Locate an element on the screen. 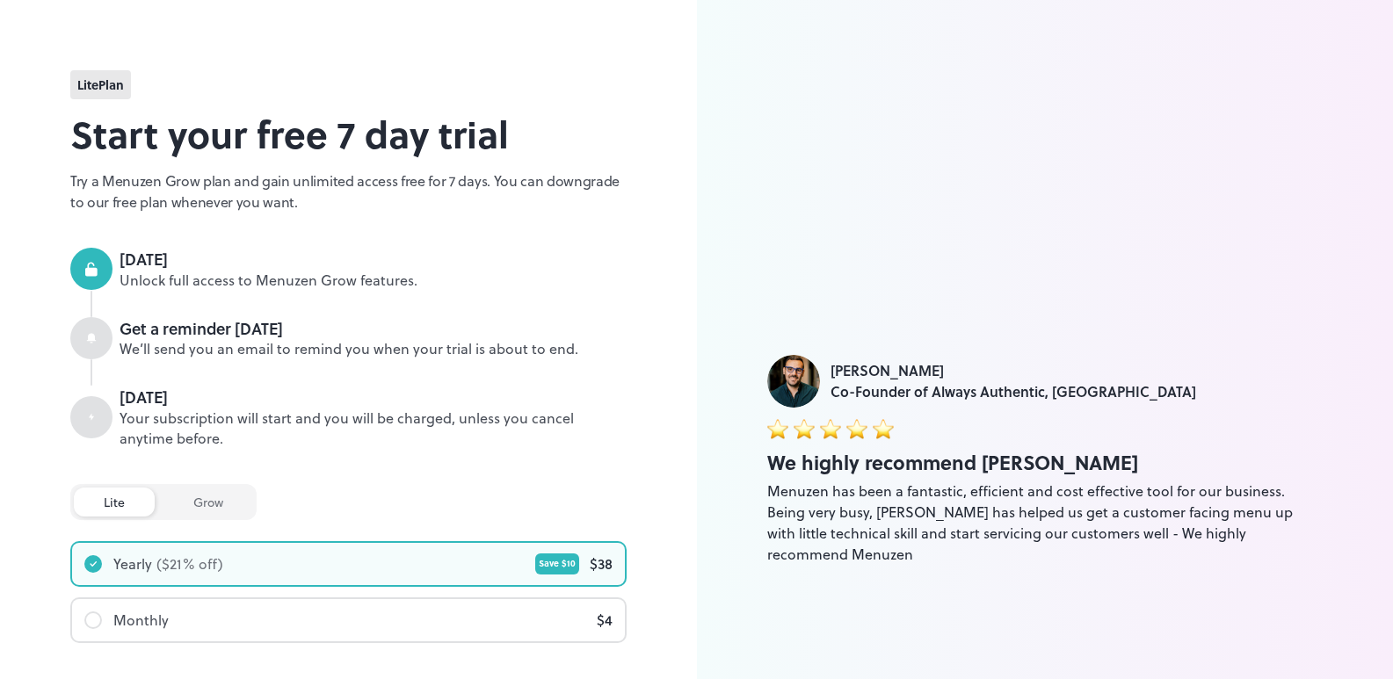 The width and height of the screenshot is (1393, 679). div: ($ 21 % off) is located at coordinates (190, 564).